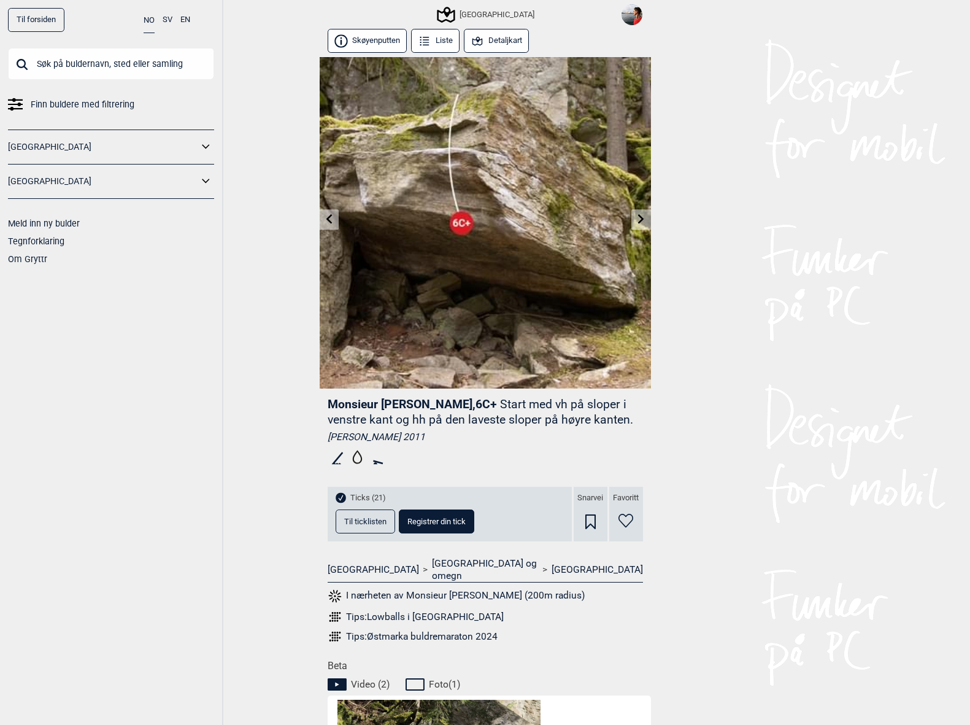 This screenshot has height=725, width=970. I want to click on span: Foto ( 1 ), so click(444, 684).